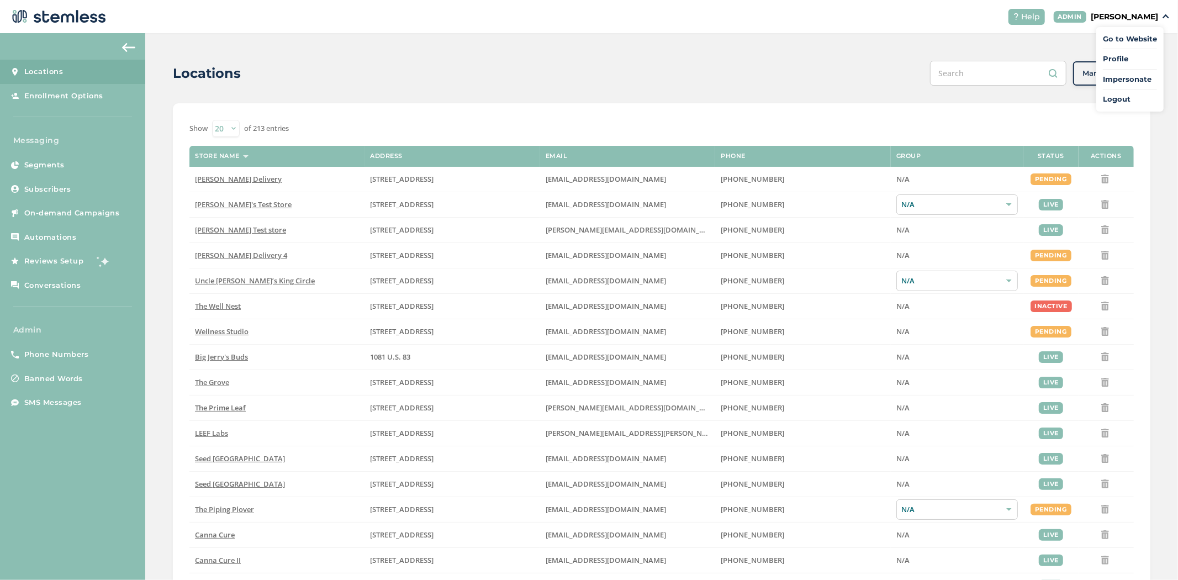 This screenshot has width=1178, height=580. What do you see at coordinates (277, 433) in the screenshot?
I see `label: LEEF Labs` at bounding box center [277, 433].